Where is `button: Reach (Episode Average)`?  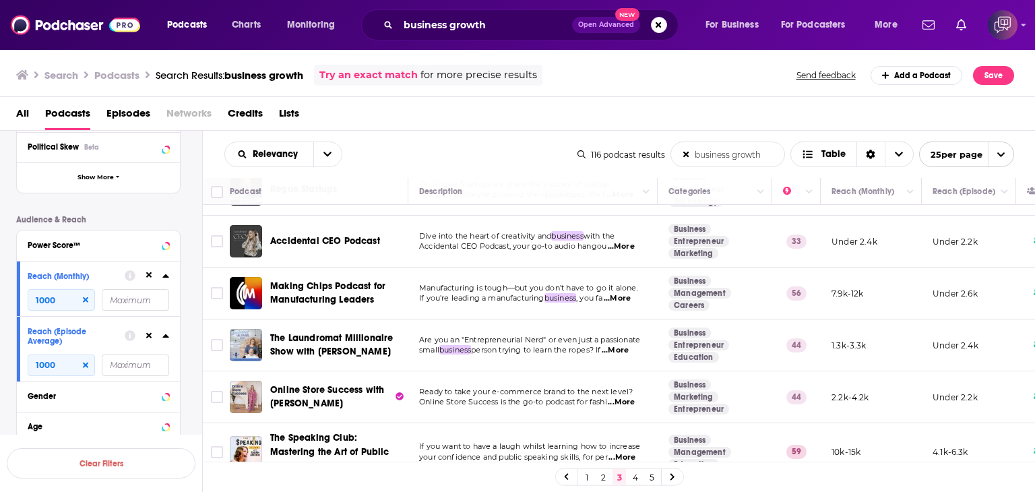 button: Reach (Episode Average) is located at coordinates (76, 335).